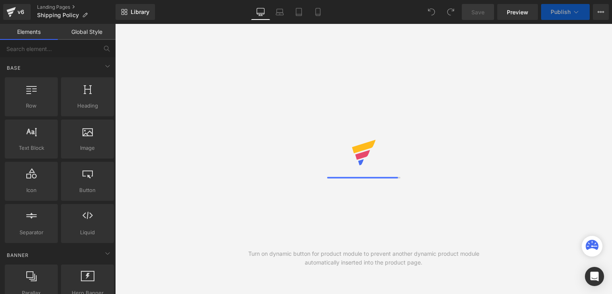 This screenshot has width=612, height=294. What do you see at coordinates (87, 106) in the screenshot?
I see `span: Heading` at bounding box center [87, 106].